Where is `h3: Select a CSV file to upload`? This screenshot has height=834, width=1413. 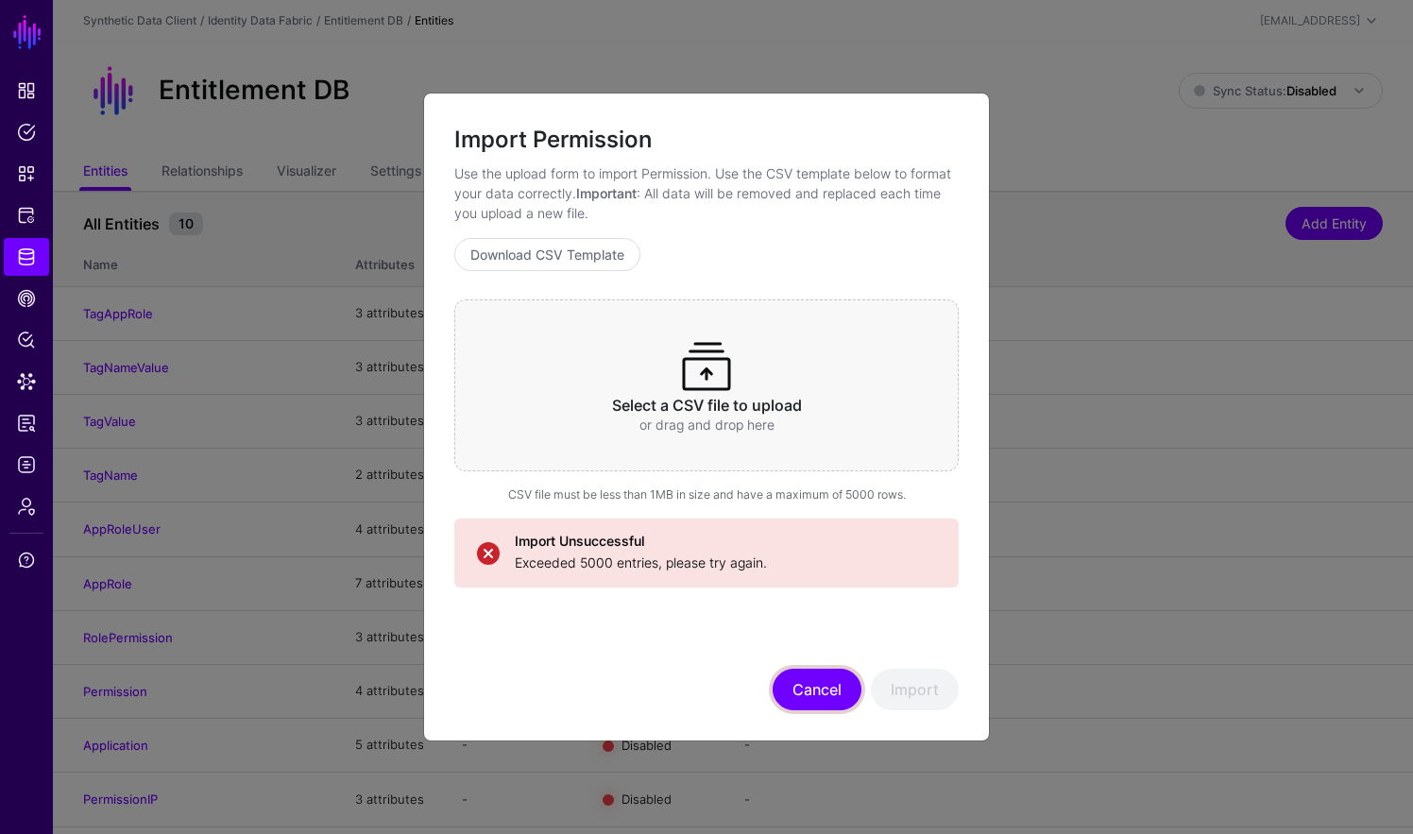 h3: Select a CSV file to upload is located at coordinates (707, 405).